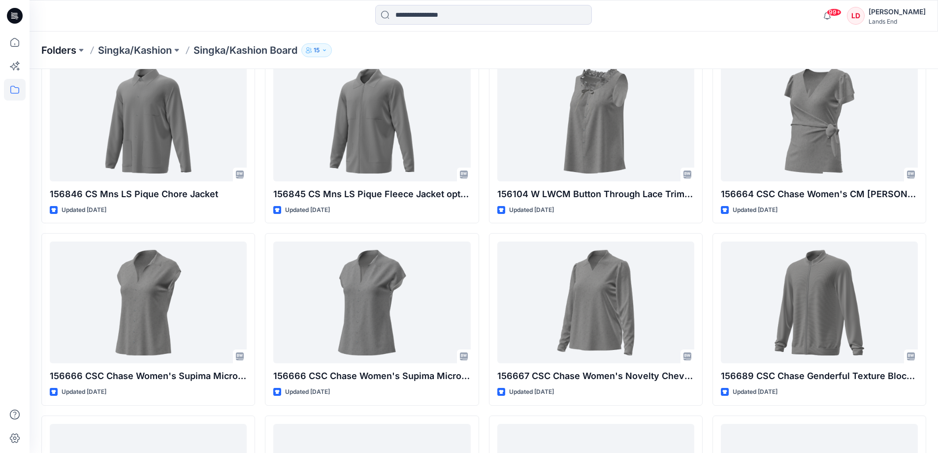  Describe the element at coordinates (148, 302) in the screenshot. I see `a: 156666 CSC Chase Women's Supima Micro Modal Cap Sleeve Collared Top option 2` at that location.